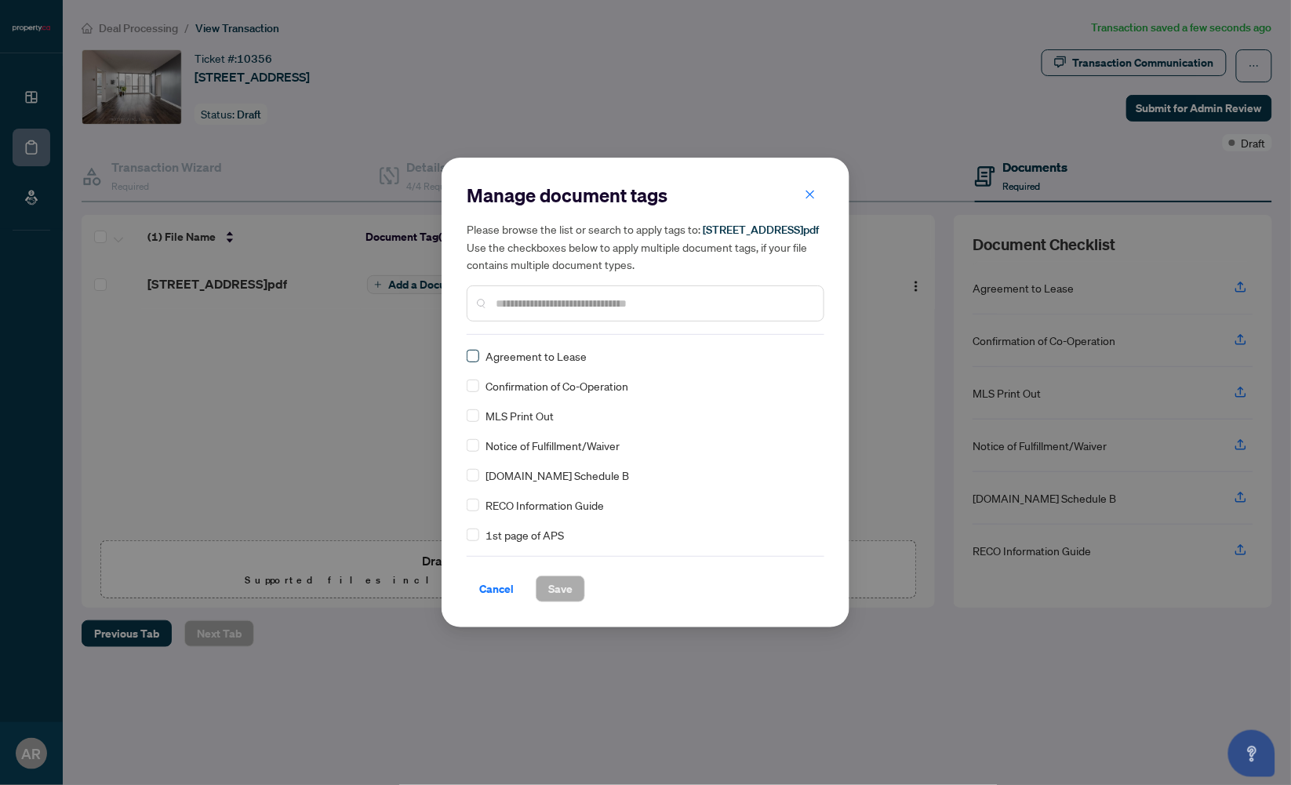 This screenshot has height=785, width=1291. I want to click on button: Open asap, so click(1252, 754).